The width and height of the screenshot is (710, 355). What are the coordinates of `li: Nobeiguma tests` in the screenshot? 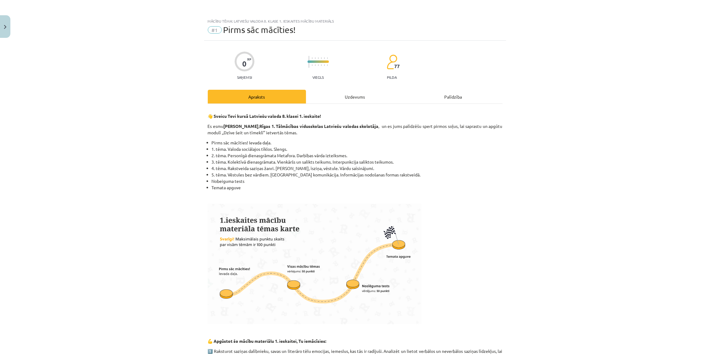 It's located at (357, 181).